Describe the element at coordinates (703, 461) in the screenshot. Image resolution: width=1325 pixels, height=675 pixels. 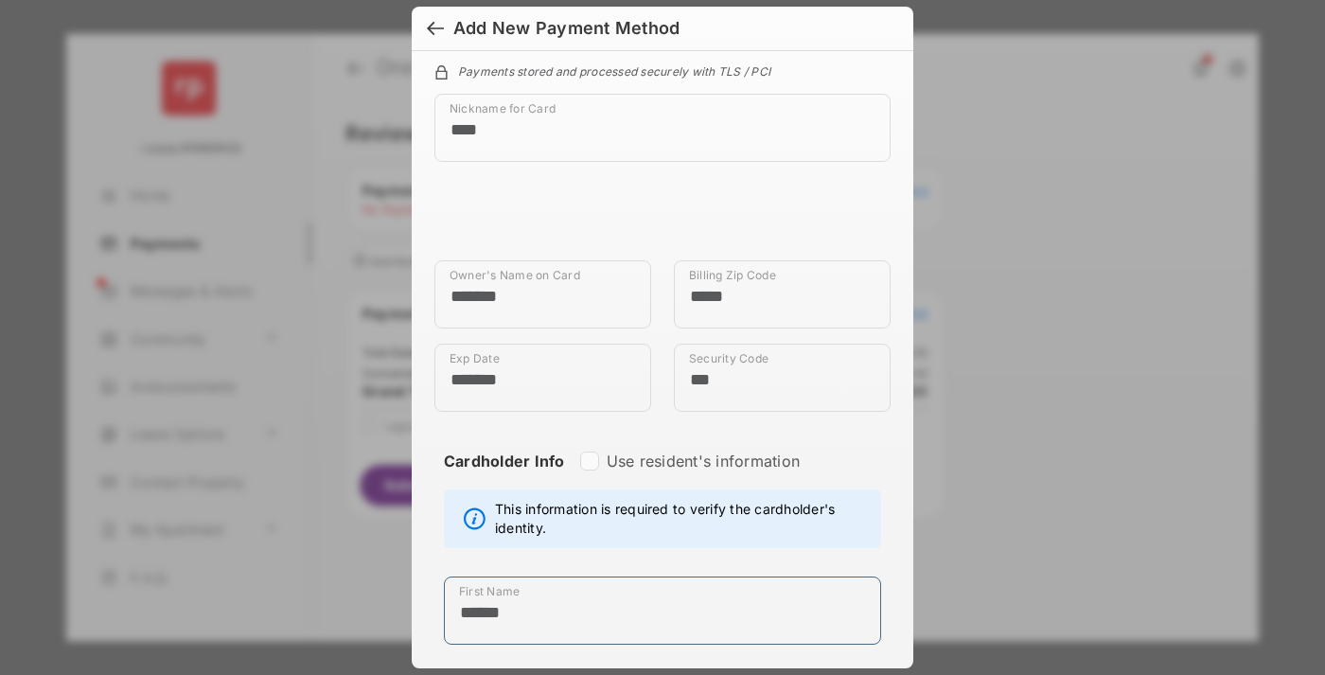
I see `label: Use resident's information` at that location.